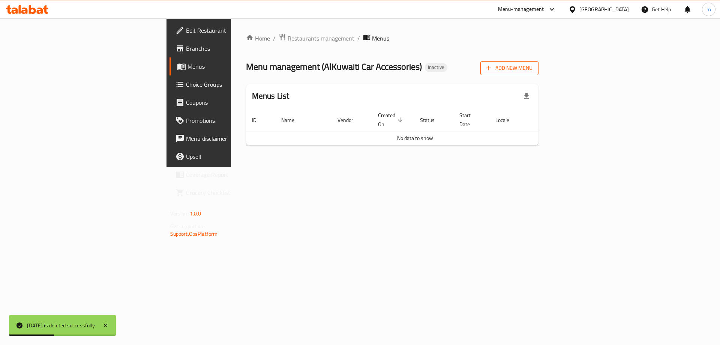  Describe the element at coordinates (188, 226) in the screenshot. I see `span: Get support on:` at that location.